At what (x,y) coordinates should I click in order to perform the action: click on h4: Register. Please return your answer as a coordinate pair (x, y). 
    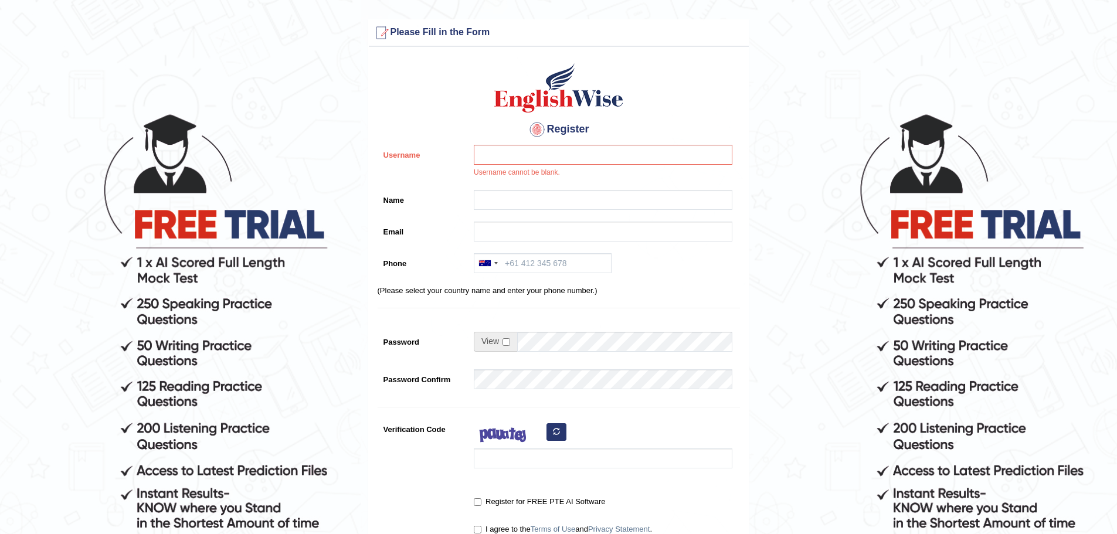
    Looking at the image, I should click on (559, 130).